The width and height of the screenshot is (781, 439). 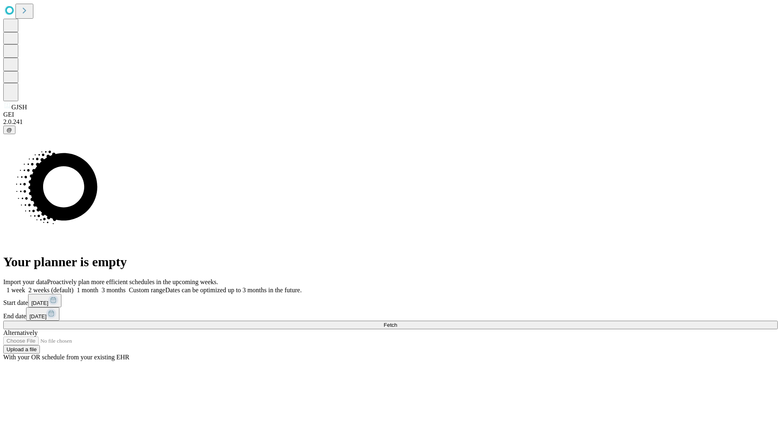 What do you see at coordinates (87, 290) in the screenshot?
I see `span: 1 month` at bounding box center [87, 290].